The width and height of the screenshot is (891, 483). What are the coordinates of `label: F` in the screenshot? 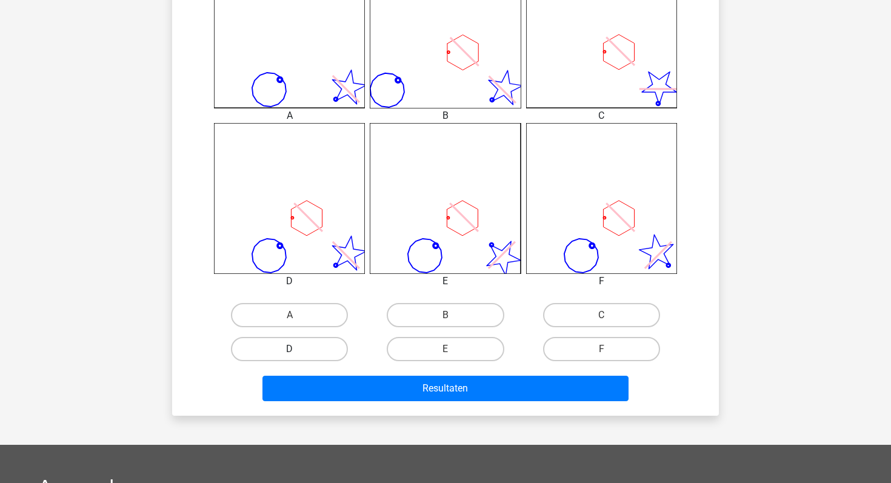 It's located at (602, 349).